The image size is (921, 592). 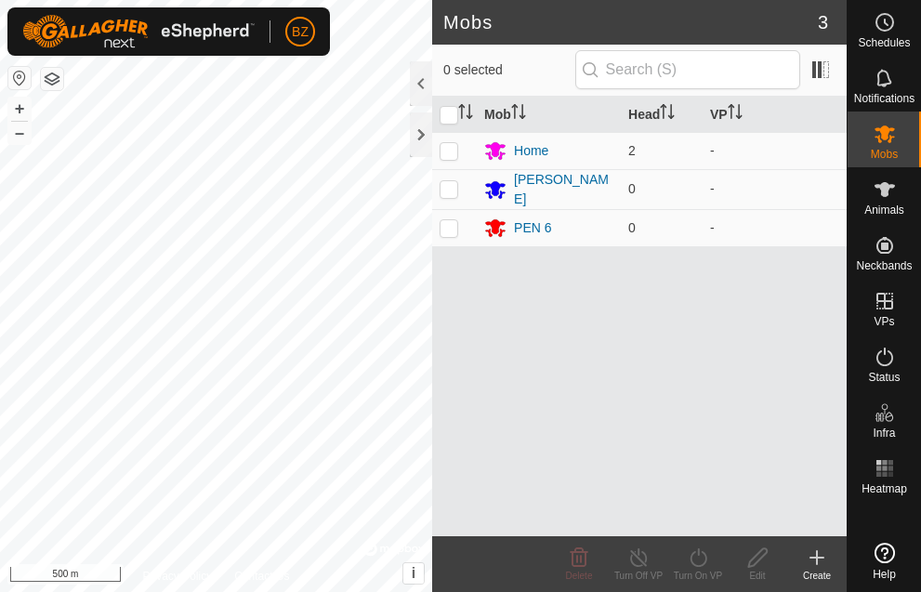 I want to click on span: Neckbands, so click(x=883, y=266).